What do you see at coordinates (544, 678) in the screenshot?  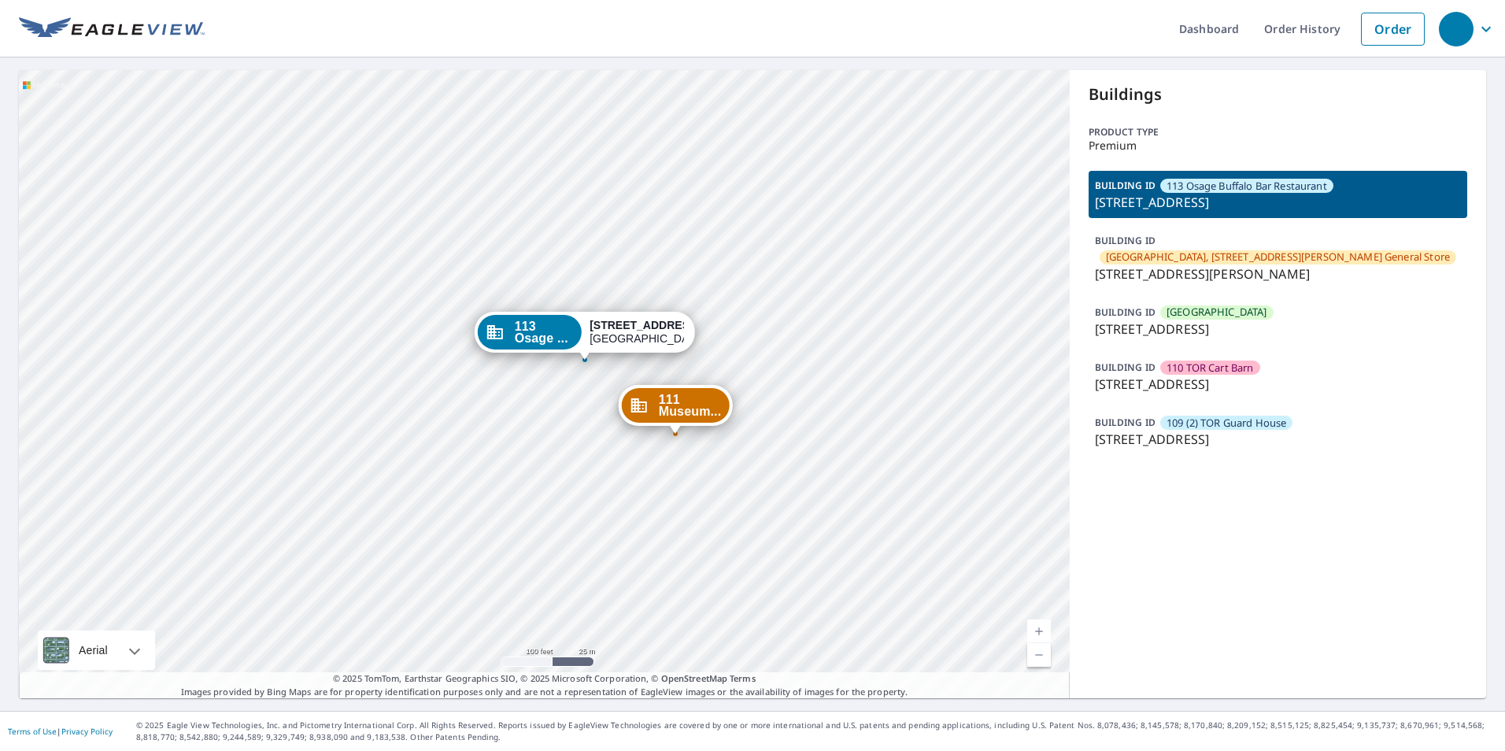 I see `span: © 2025 TomTom, Earthstar Geographics SIO, © 2025 Microsoft Corporation, ©` at bounding box center [544, 678].